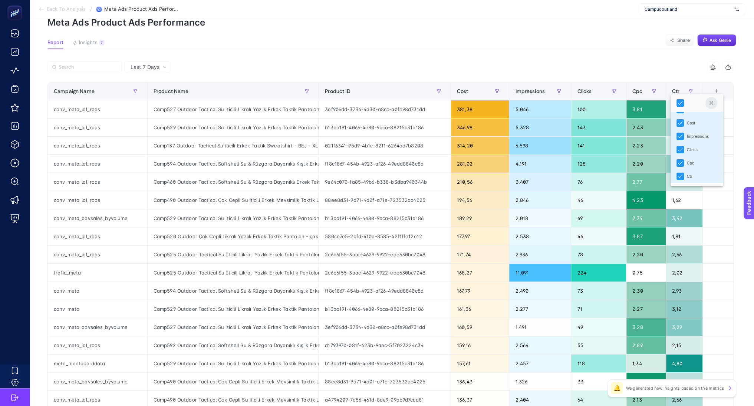 This screenshot has width=754, height=406. Describe the element at coordinates (684, 327) in the screenshot. I see `div: 3,29` at that location.